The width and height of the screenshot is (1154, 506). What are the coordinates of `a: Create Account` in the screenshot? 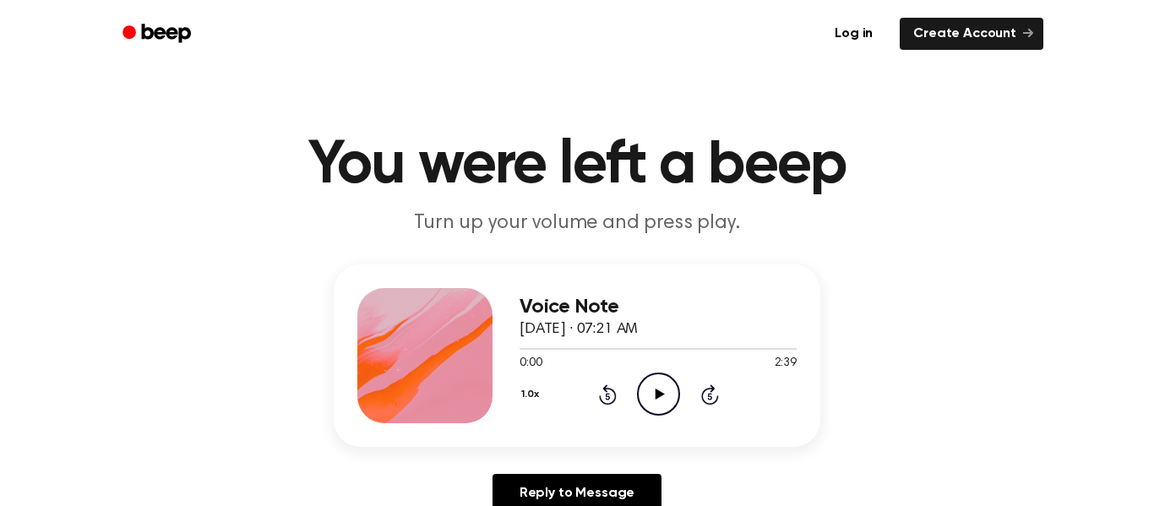 It's located at (971, 34).